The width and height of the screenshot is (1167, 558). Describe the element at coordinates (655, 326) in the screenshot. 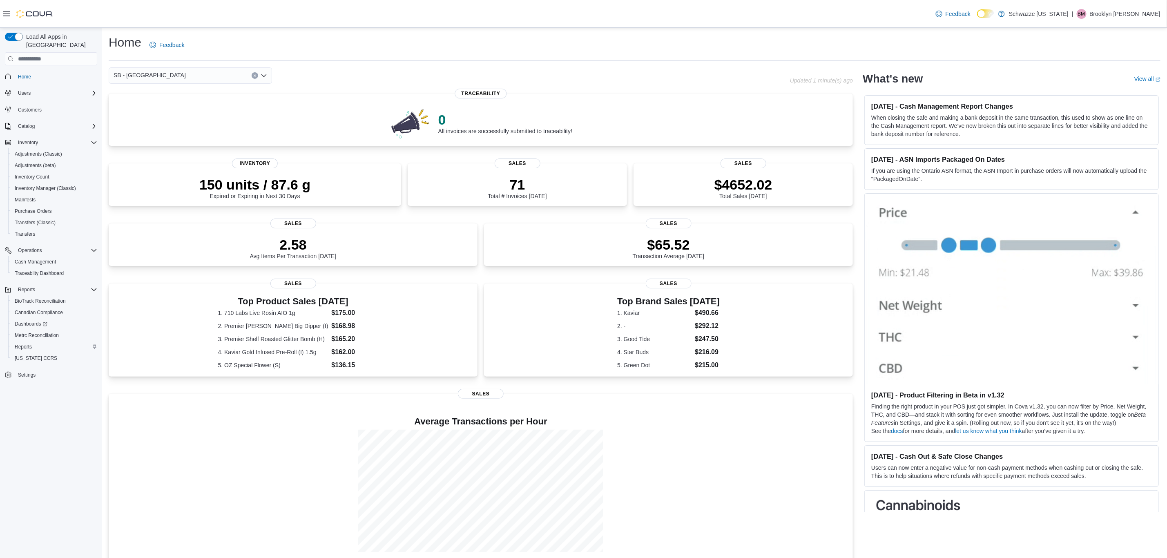

I see `dt: 2. -` at that location.